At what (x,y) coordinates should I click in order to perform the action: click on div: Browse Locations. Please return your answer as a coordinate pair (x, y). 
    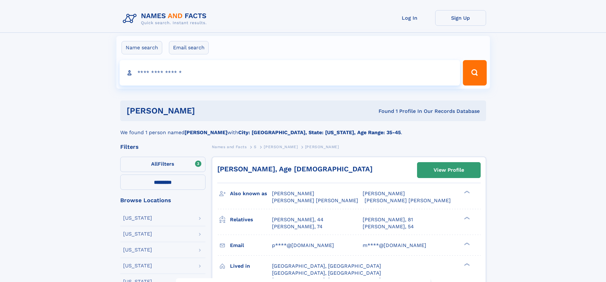
    Looking at the image, I should click on (163, 200).